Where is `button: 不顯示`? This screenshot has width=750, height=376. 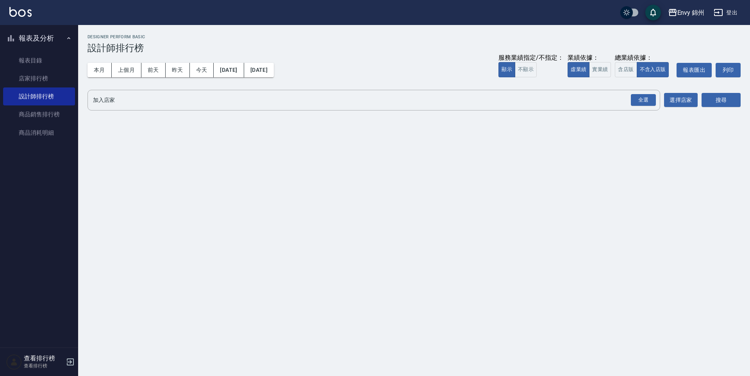
button: 不顯示 is located at coordinates (526, 70).